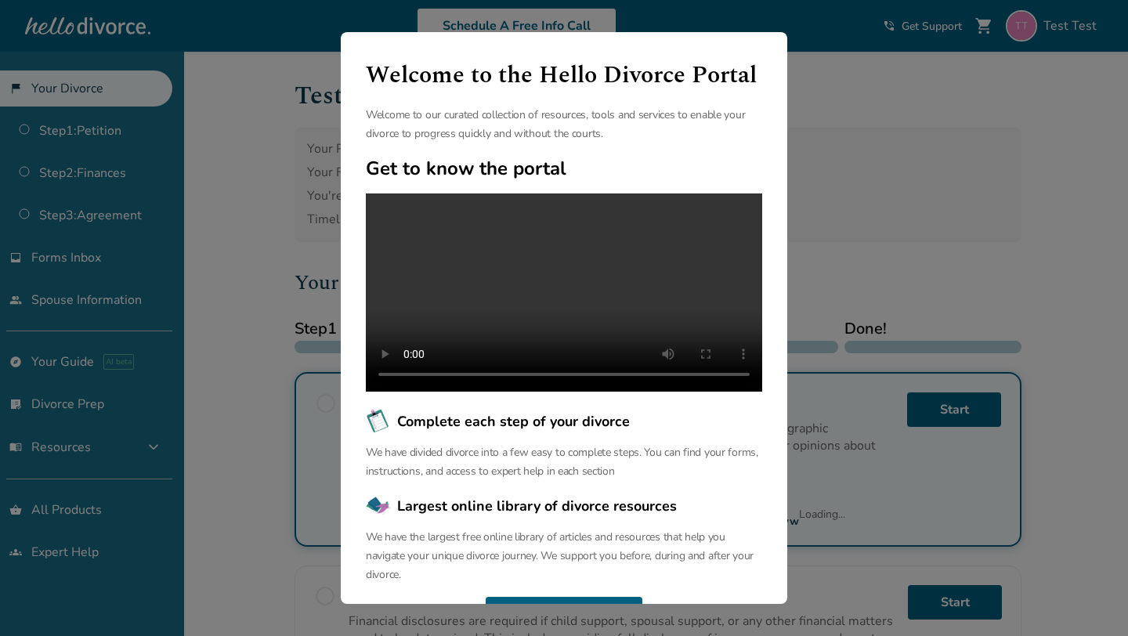 The width and height of the screenshot is (1128, 636). What do you see at coordinates (564, 125) in the screenshot?
I see `p: Welcome to our curated collection of resources, tools and services to enable your divorce to prog...` at bounding box center [564, 125].